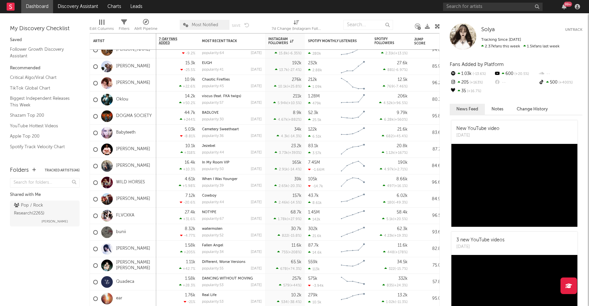 This screenshot has width=589, height=306. I want to click on span: +10.5 %, so click(294, 103).